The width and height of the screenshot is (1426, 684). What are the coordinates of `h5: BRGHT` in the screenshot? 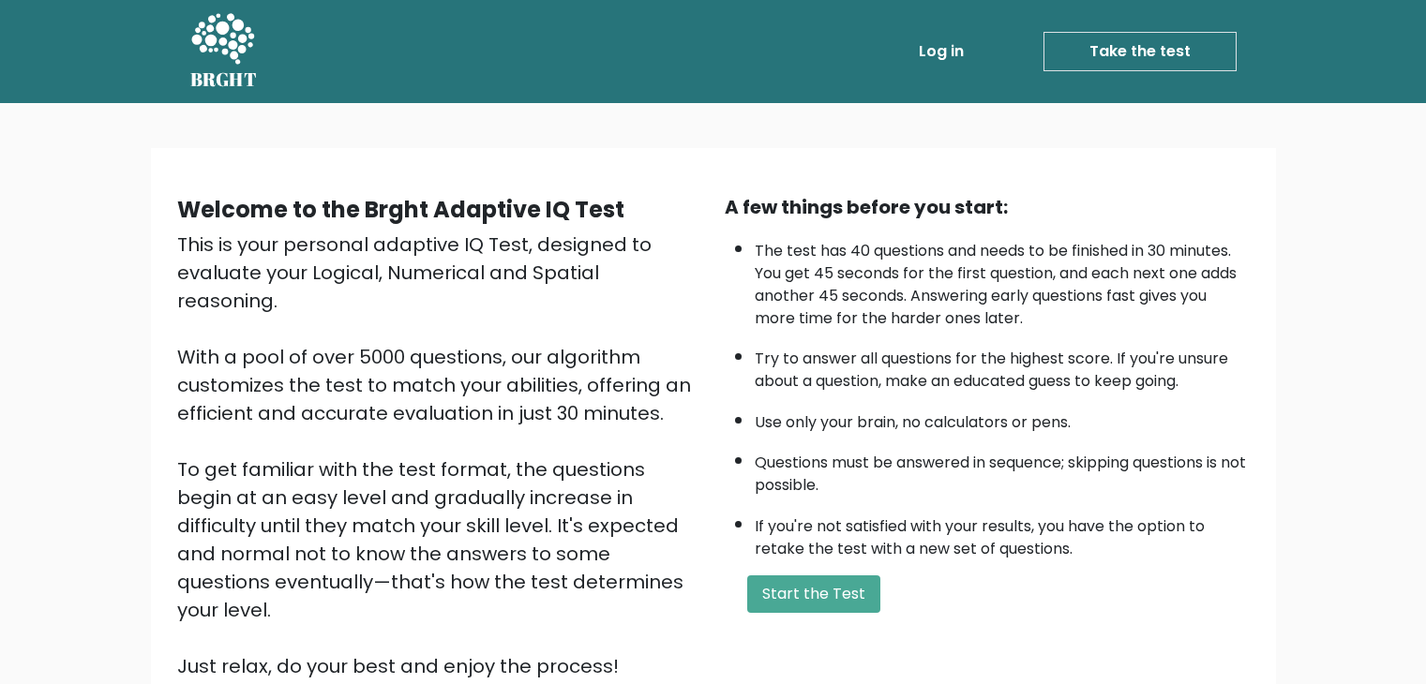 It's located at (224, 80).